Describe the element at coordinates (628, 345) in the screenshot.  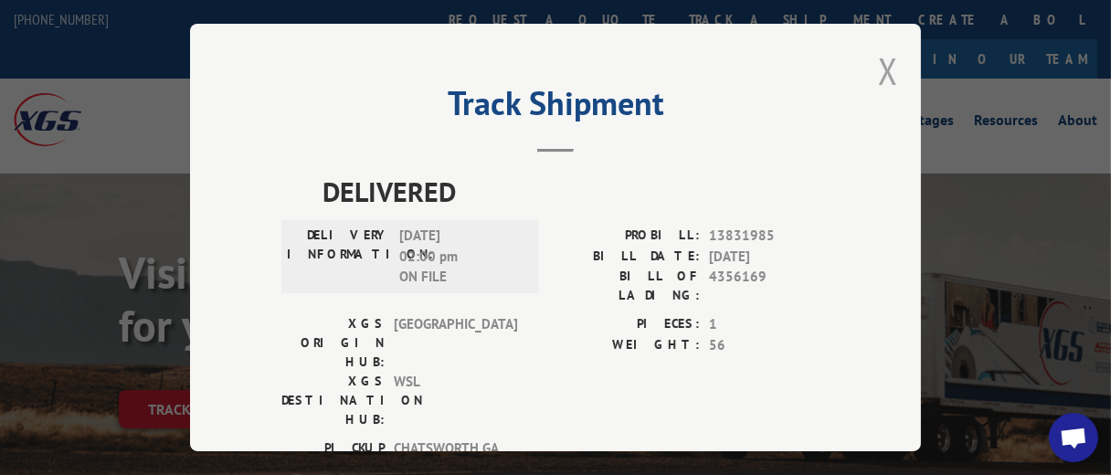
I see `label: WEIGHT:` at that location.